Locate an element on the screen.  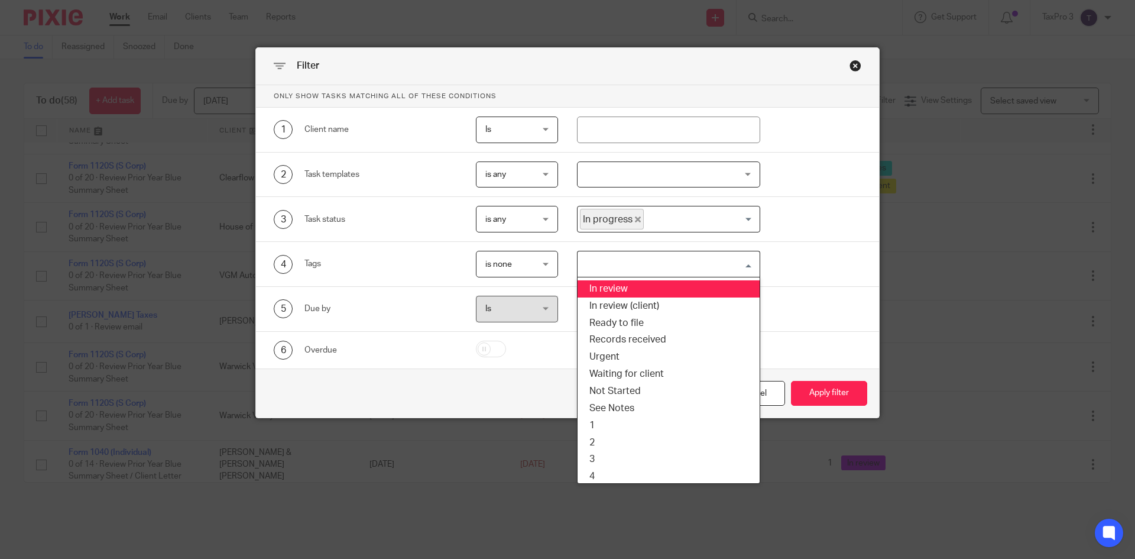
div: Close this dialog window is located at coordinates (856, 66).